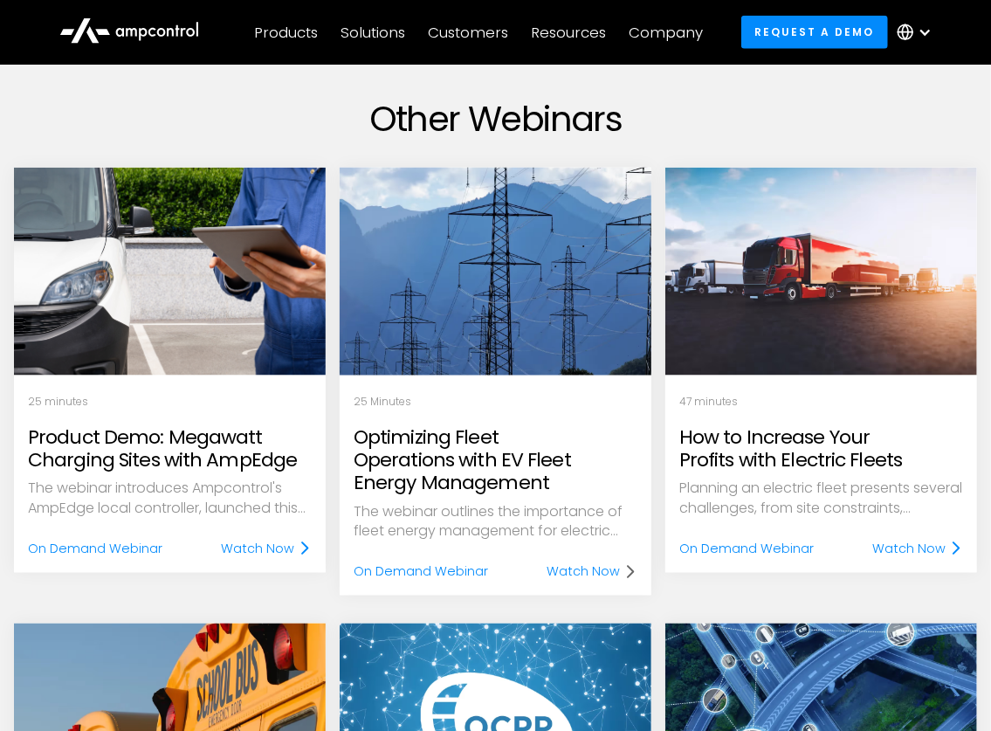 This screenshot has height=731, width=991. I want to click on div: Solutions, so click(374, 32).